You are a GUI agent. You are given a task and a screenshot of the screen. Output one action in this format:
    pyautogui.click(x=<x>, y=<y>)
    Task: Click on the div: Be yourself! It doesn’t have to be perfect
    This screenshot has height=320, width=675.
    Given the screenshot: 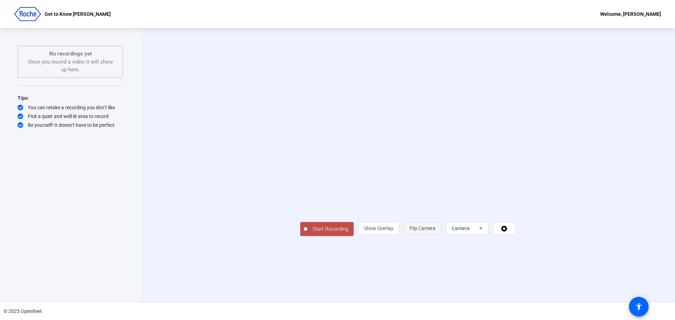 What is the action you would take?
    pyautogui.click(x=70, y=125)
    